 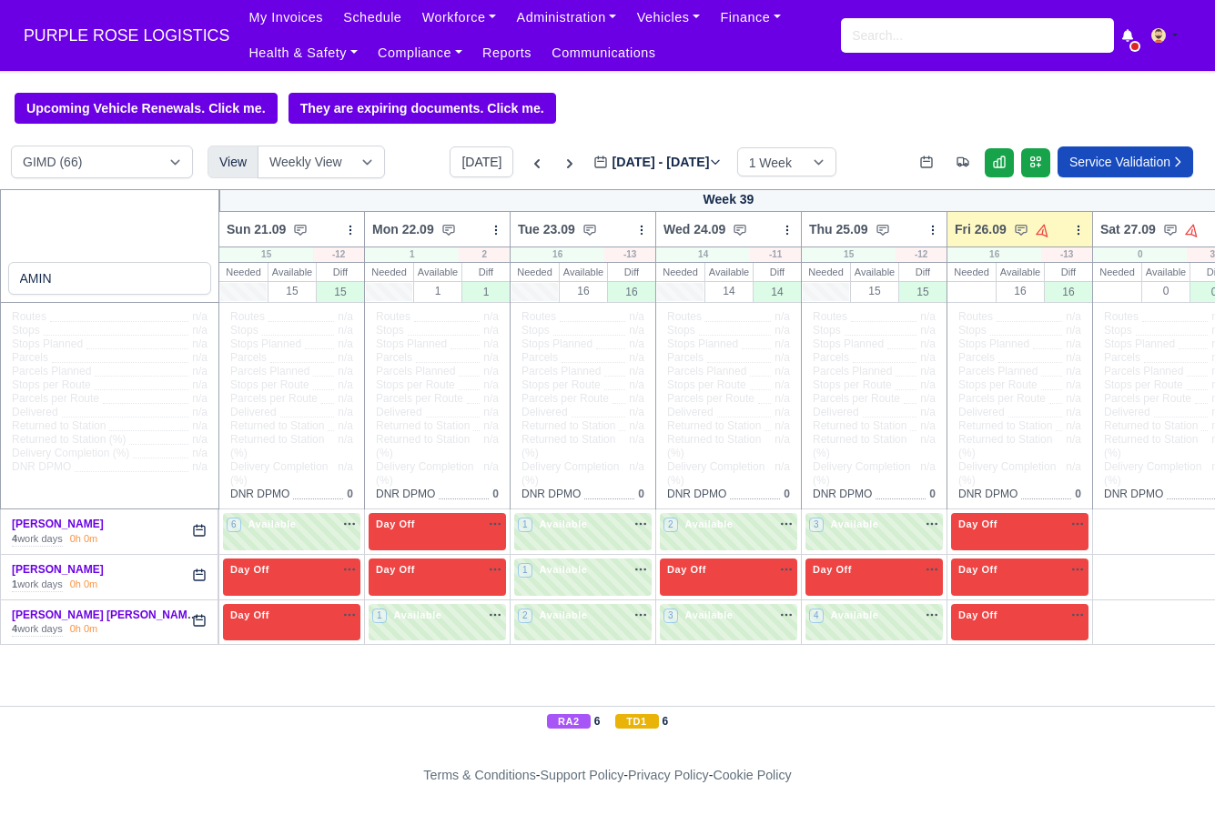 I want to click on div: 0, so click(x=1166, y=290).